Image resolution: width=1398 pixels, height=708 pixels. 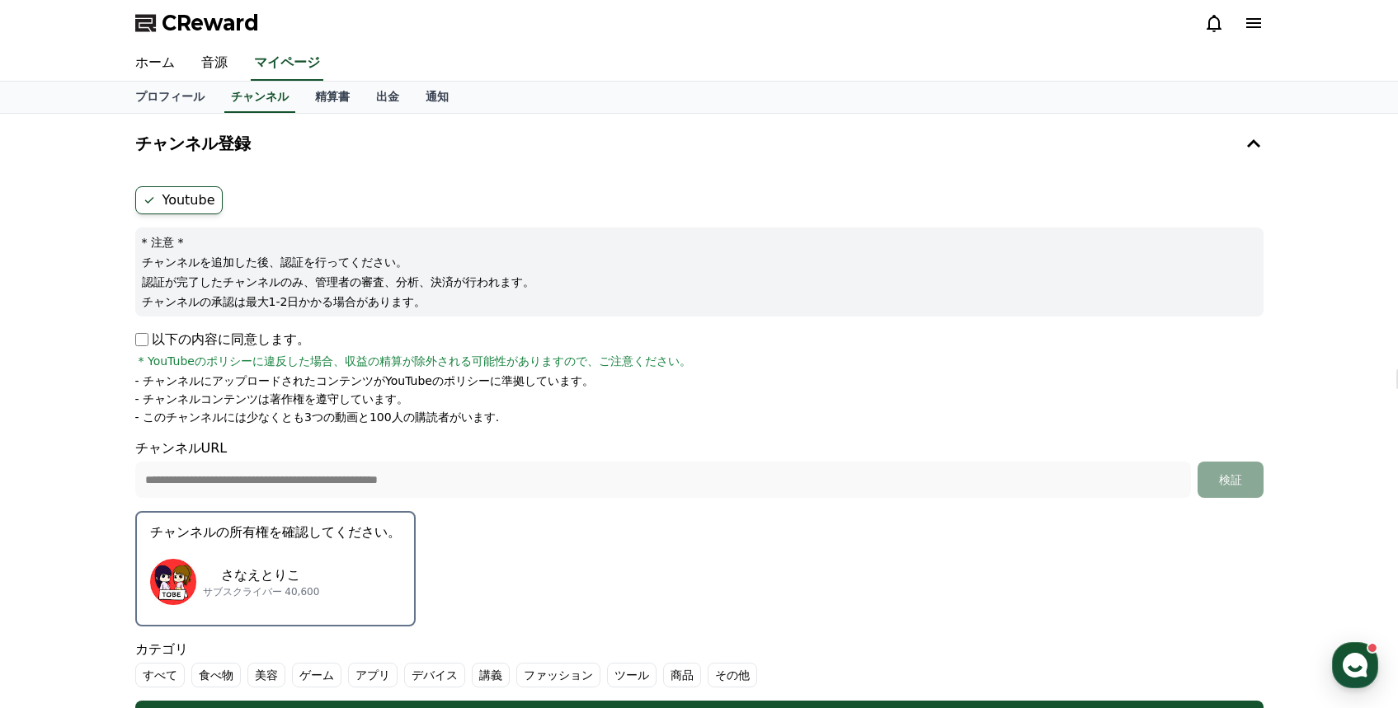 I want to click on div: カテゴリ, so click(x=699, y=664).